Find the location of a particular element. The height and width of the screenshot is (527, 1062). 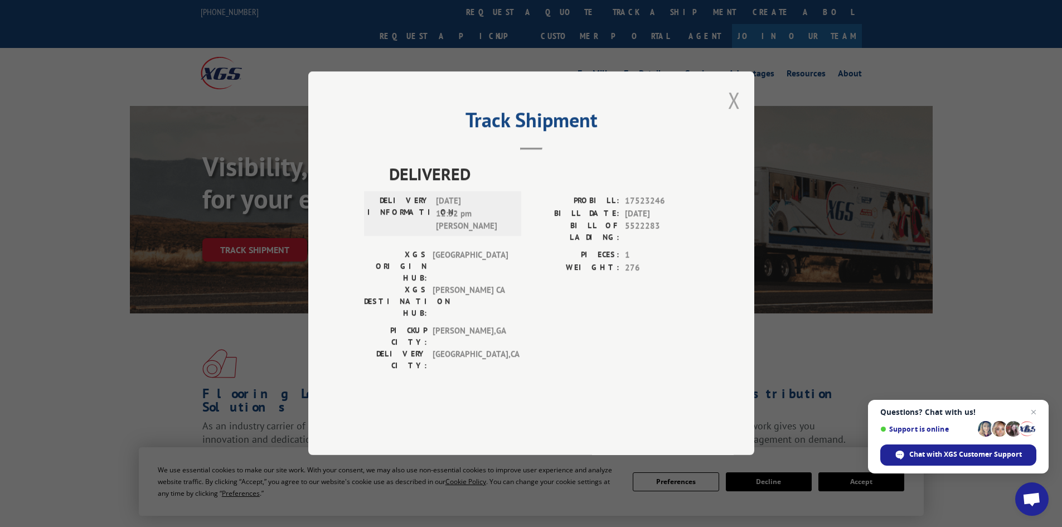

span: Support is online is located at coordinates (927, 429).